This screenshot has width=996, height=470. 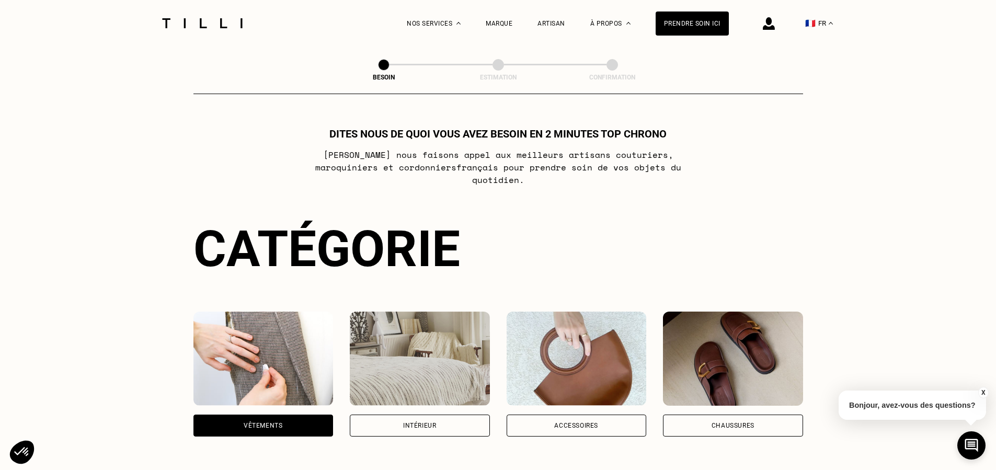 I want to click on div: Estimation, so click(x=498, y=77).